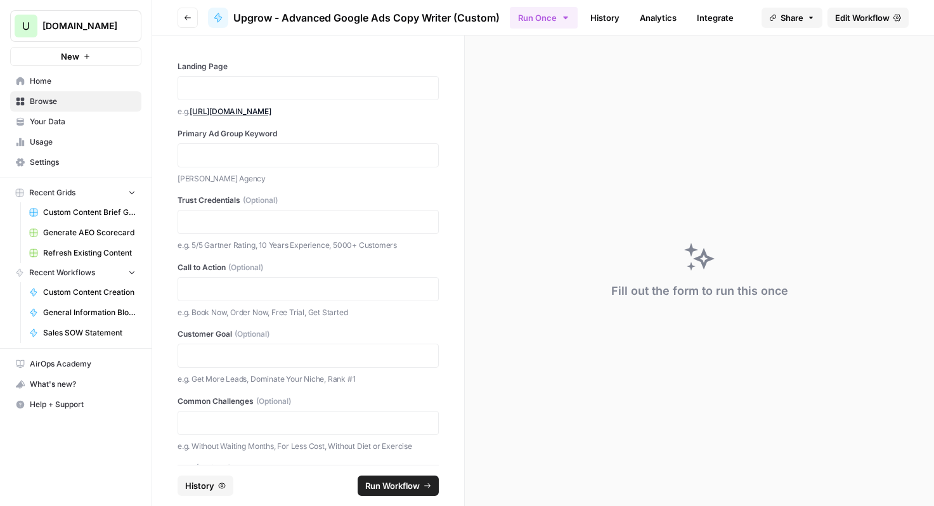 This screenshot has width=934, height=506. I want to click on span: General Information Blog Writer, so click(89, 313).